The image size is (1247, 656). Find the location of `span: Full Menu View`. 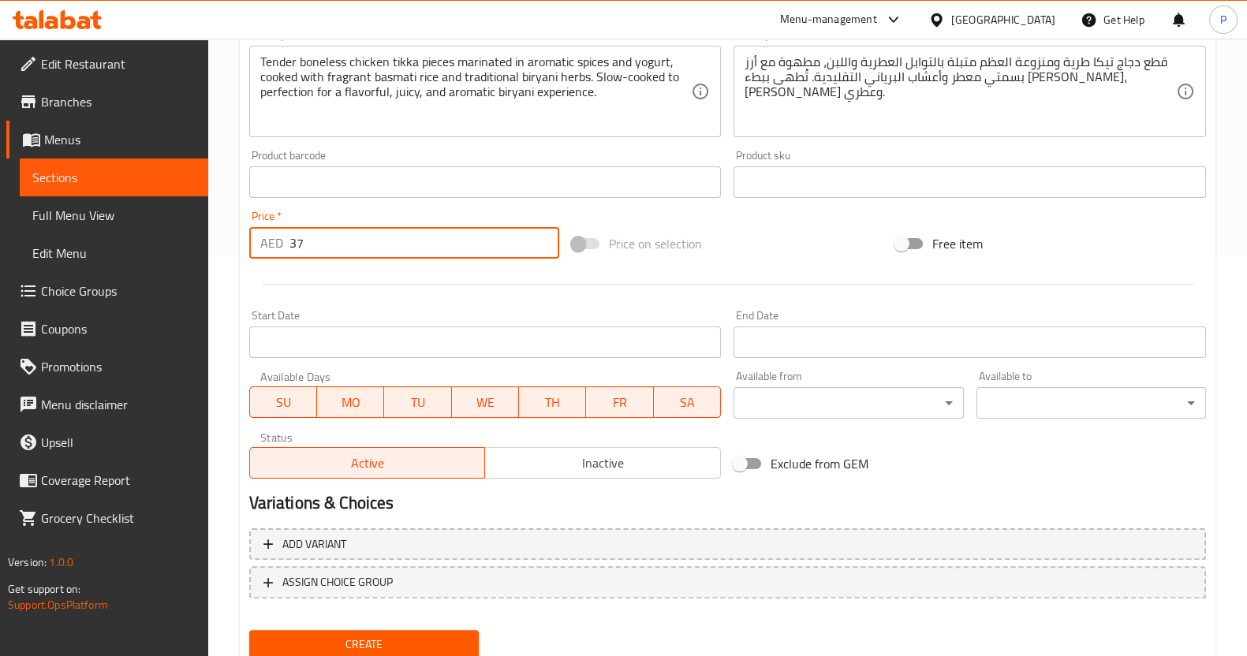

span: Full Menu View is located at coordinates (114, 215).